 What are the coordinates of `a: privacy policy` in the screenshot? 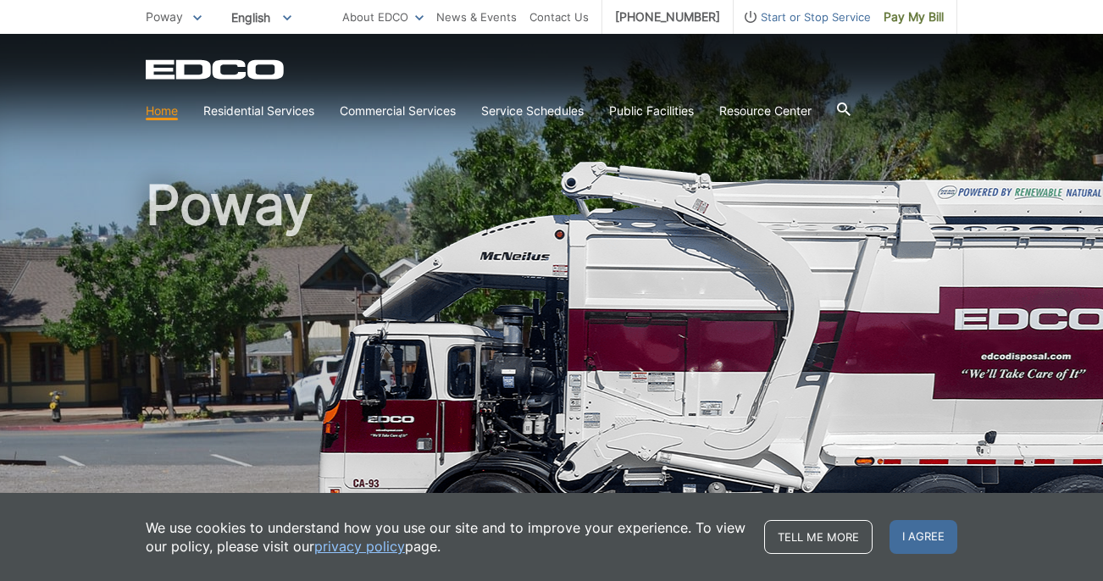 It's located at (359, 547).